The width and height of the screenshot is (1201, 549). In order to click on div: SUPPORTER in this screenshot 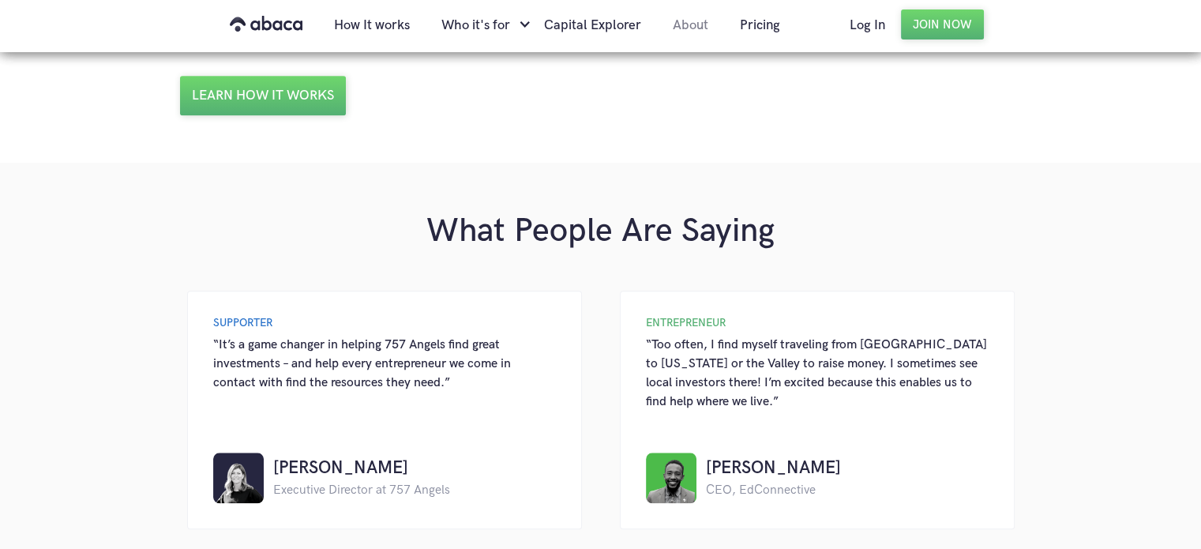, I will do `click(385, 323)`.